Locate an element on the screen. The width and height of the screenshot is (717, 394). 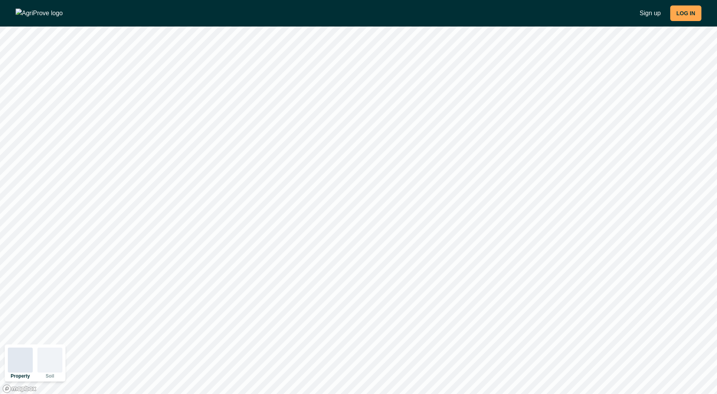
button: LOG IN is located at coordinates (686, 13).